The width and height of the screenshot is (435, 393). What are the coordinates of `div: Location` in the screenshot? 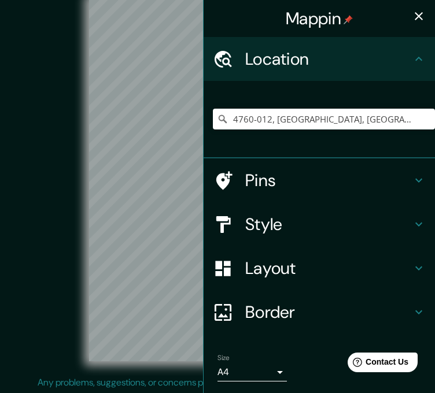 It's located at (319, 59).